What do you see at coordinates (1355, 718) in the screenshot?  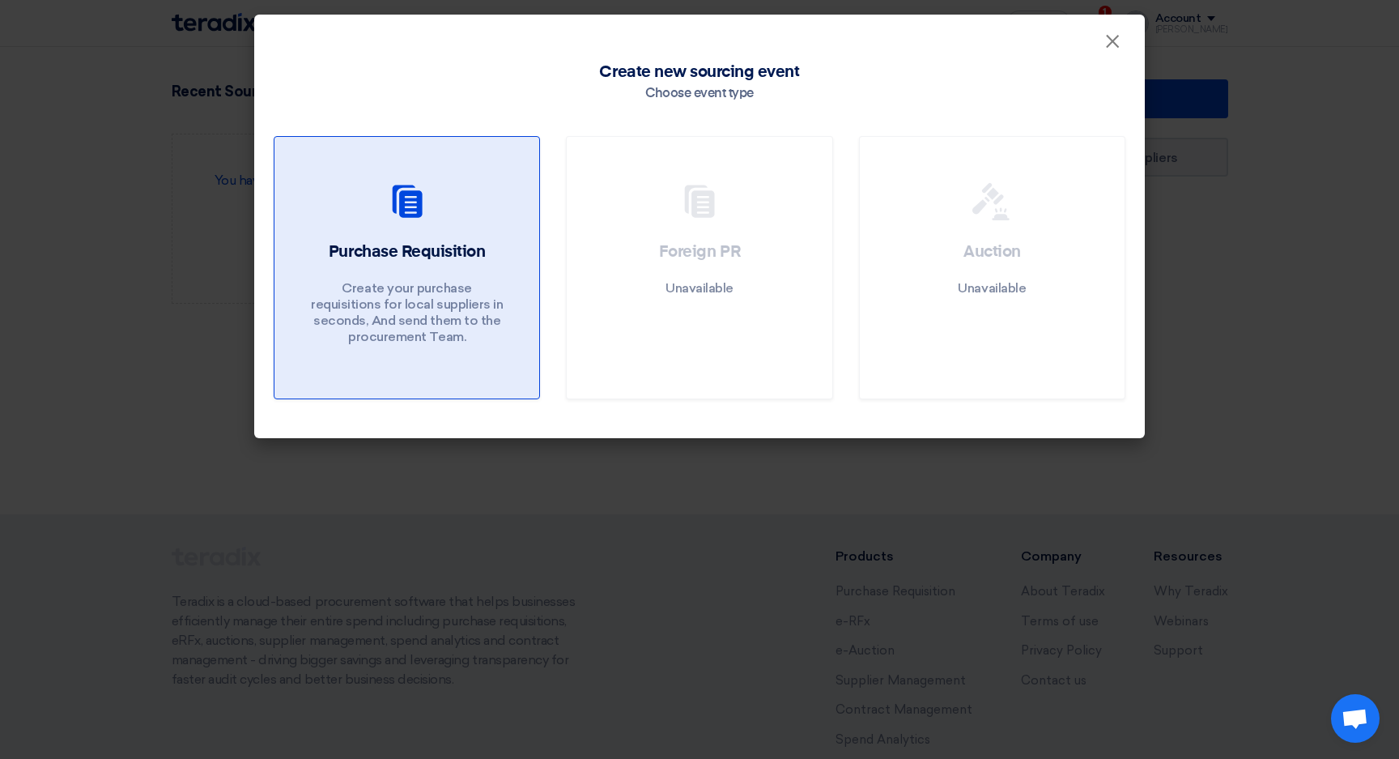 I see `a: Open chat` at bounding box center [1355, 718].